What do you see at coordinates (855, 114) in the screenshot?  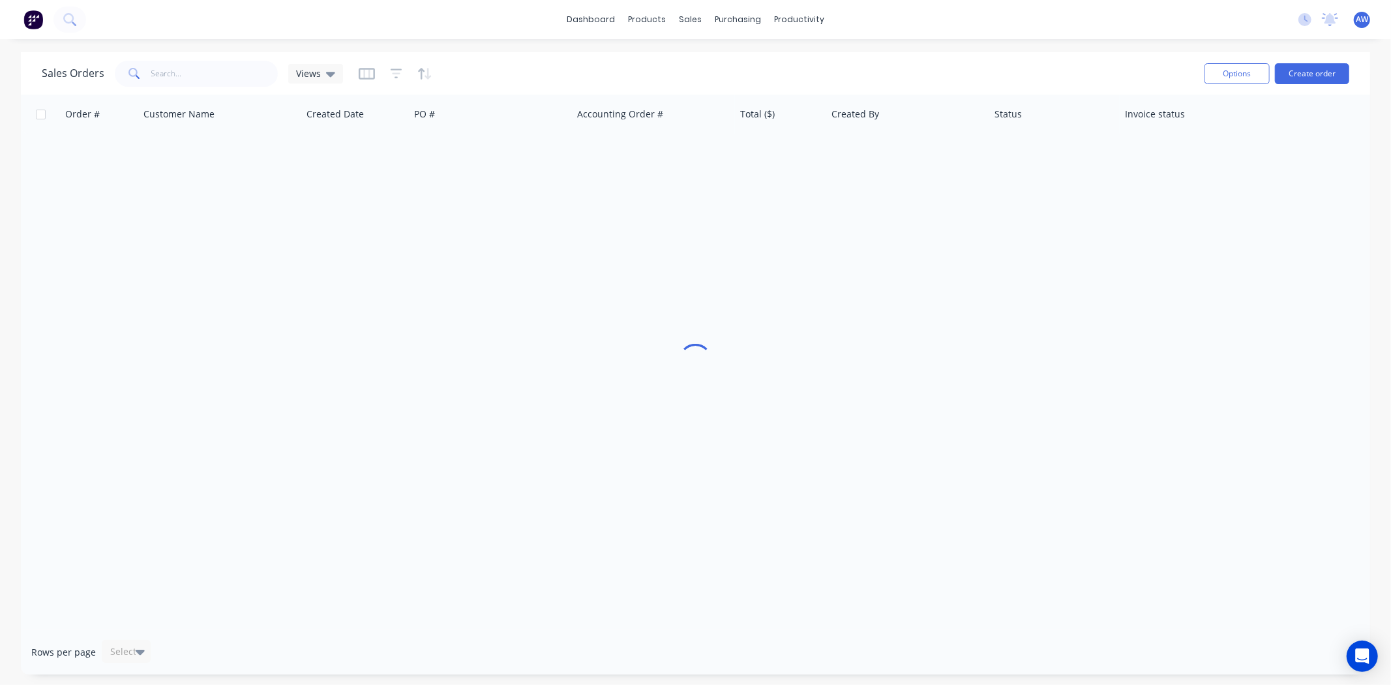 I see `div: Created By` at bounding box center [855, 114].